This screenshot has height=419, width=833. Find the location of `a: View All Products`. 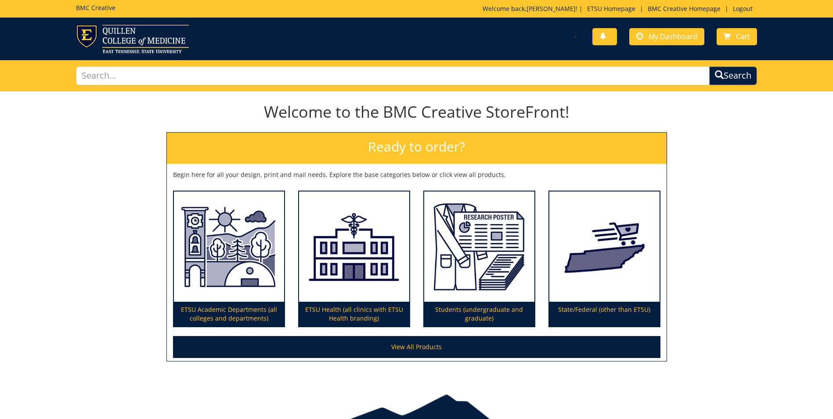

a: View All Products is located at coordinates (417, 347).